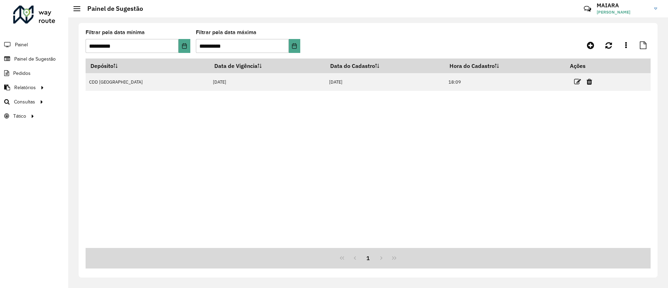 The height and width of the screenshot is (288, 668). Describe the element at coordinates (588, 9) in the screenshot. I see `a: Contato Rápido` at that location.